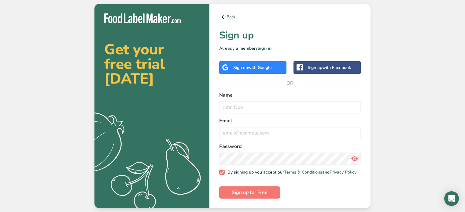  I want to click on span: By signing up you accept our and, so click(290, 173).